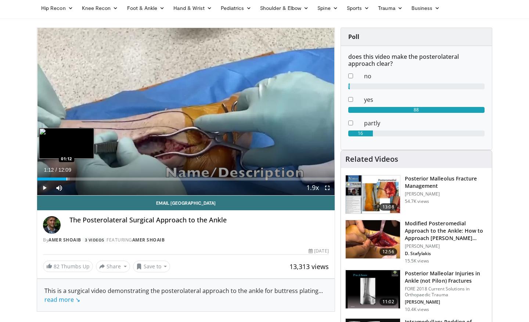 This screenshot has height=322, width=529. I want to click on strong: Poll, so click(354, 37).